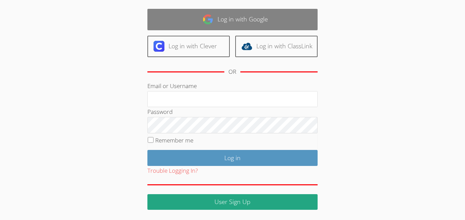 The width and height of the screenshot is (465, 220). I want to click on img: classlink-logo-d6bb404cc1216ec64c9a2012d9dc4662098be43eaf13dc465df04b49fa7ab582.svg, so click(247, 46).